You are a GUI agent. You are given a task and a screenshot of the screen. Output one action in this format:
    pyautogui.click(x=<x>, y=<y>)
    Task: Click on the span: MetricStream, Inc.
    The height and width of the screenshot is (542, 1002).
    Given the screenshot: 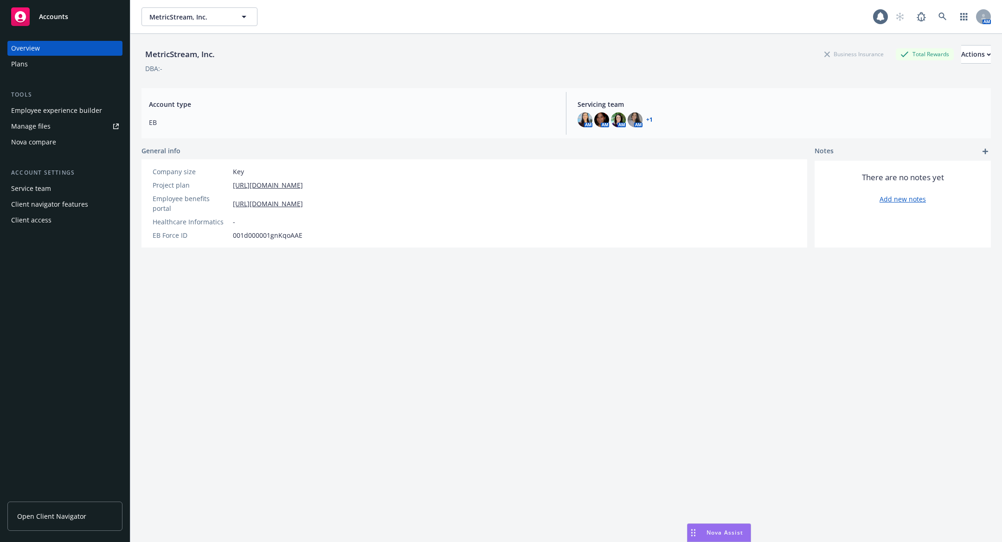 What is the action you would take?
    pyautogui.click(x=189, y=17)
    